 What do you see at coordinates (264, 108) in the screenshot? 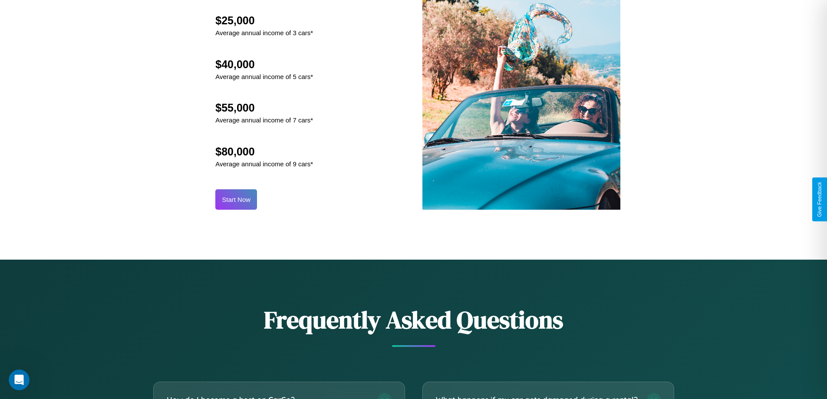
I see `h2: $55,000` at bounding box center [264, 108].